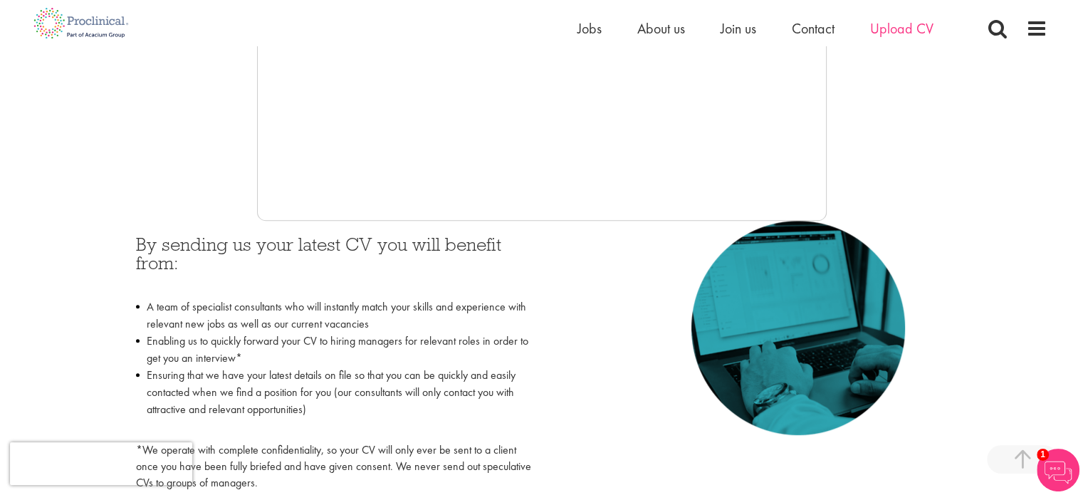  What do you see at coordinates (661, 28) in the screenshot?
I see `a: About us` at bounding box center [661, 28].